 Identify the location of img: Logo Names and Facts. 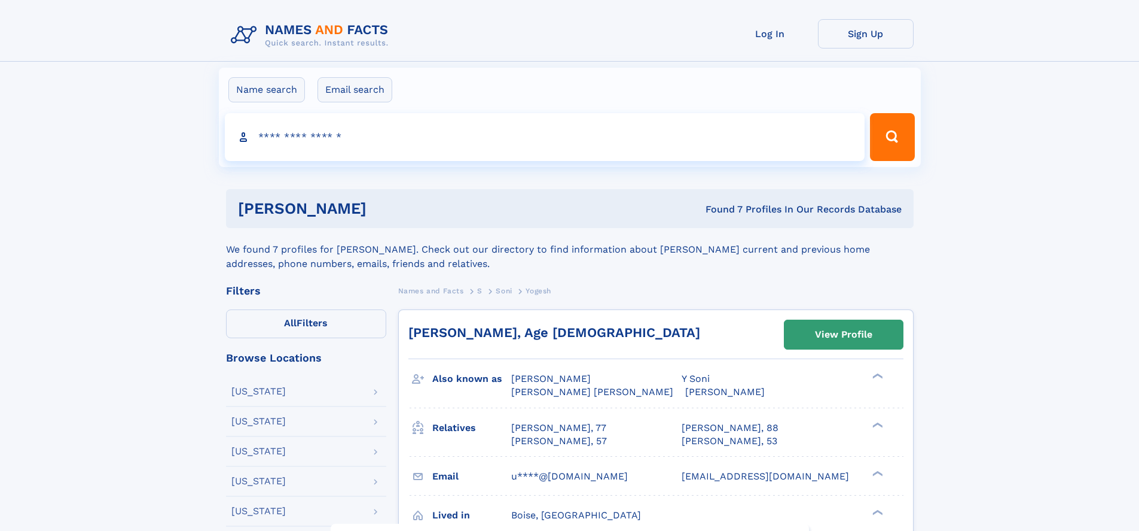
(312, 35).